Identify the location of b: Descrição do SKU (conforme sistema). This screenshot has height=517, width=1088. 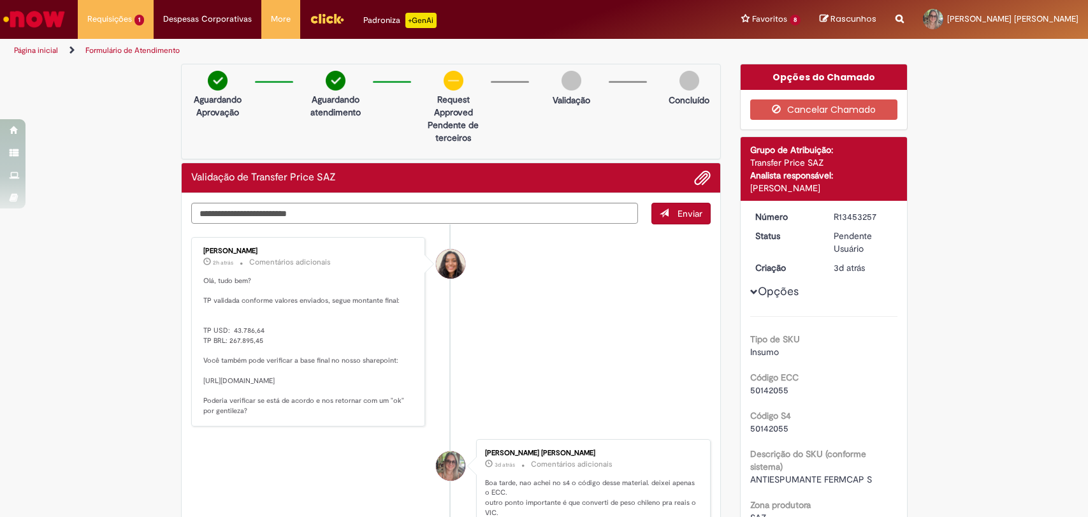
(808, 460).